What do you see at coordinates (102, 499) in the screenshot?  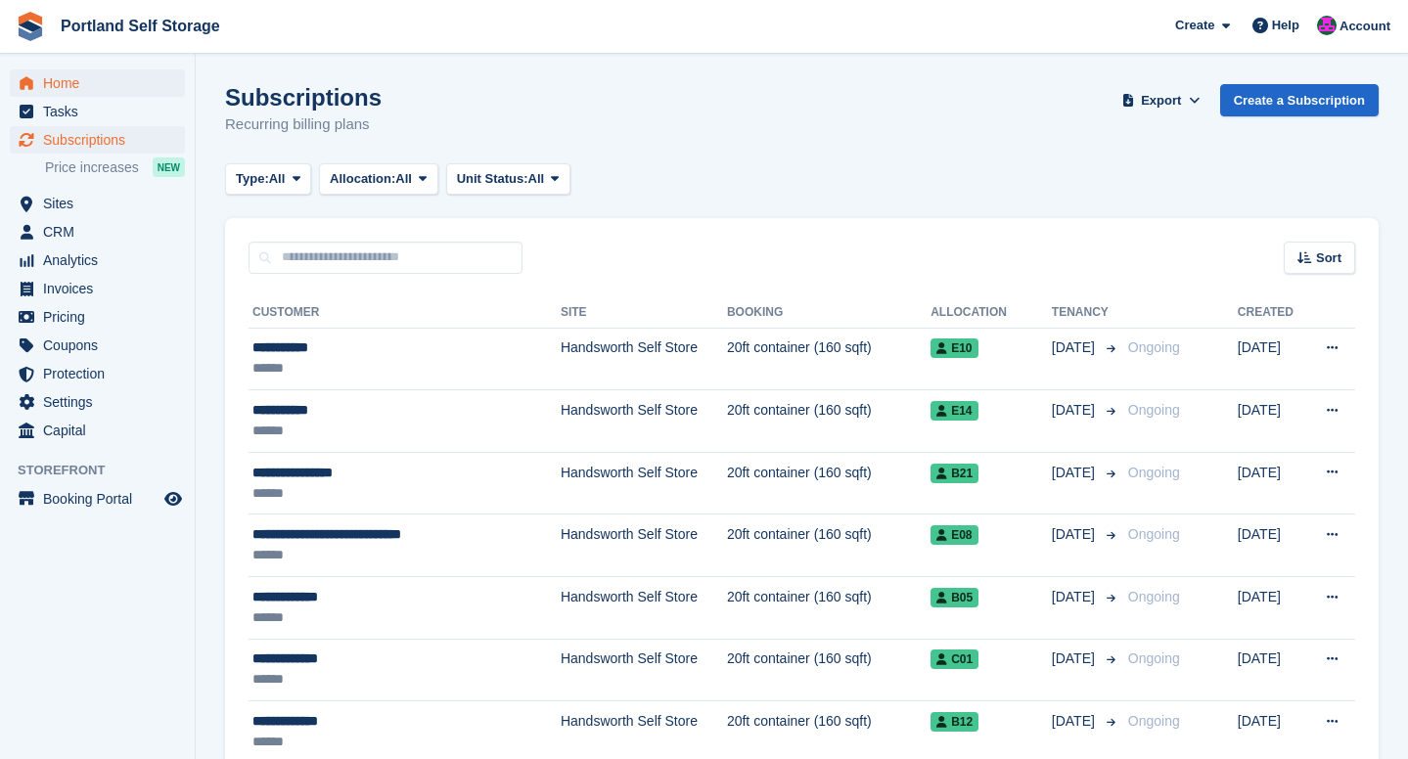 I see `span: Booking Portal` at bounding box center [102, 499].